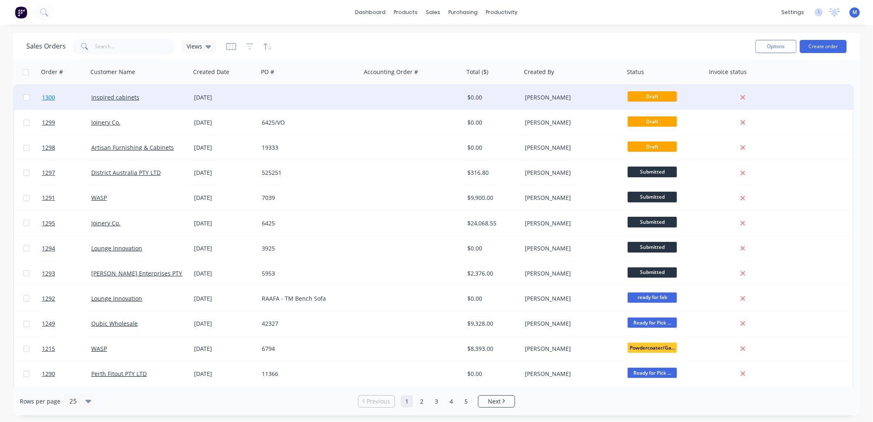  Describe the element at coordinates (67, 122) in the screenshot. I see `a: 1299` at that location.